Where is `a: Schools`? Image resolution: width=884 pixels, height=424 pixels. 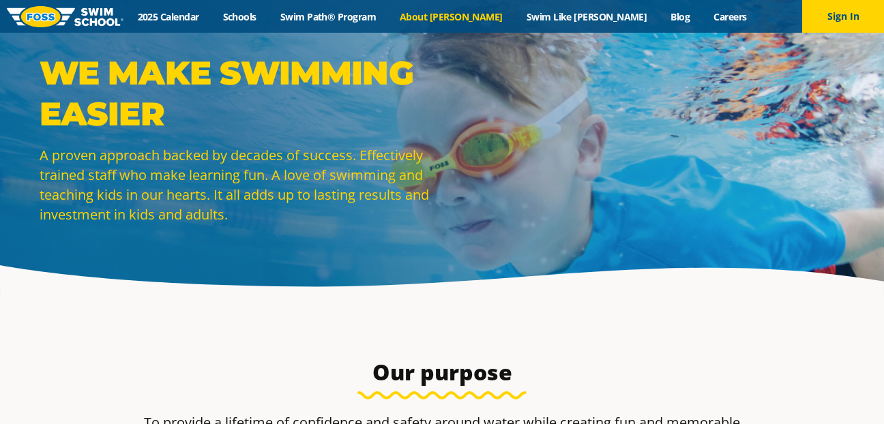
a: Schools is located at coordinates (239, 16).